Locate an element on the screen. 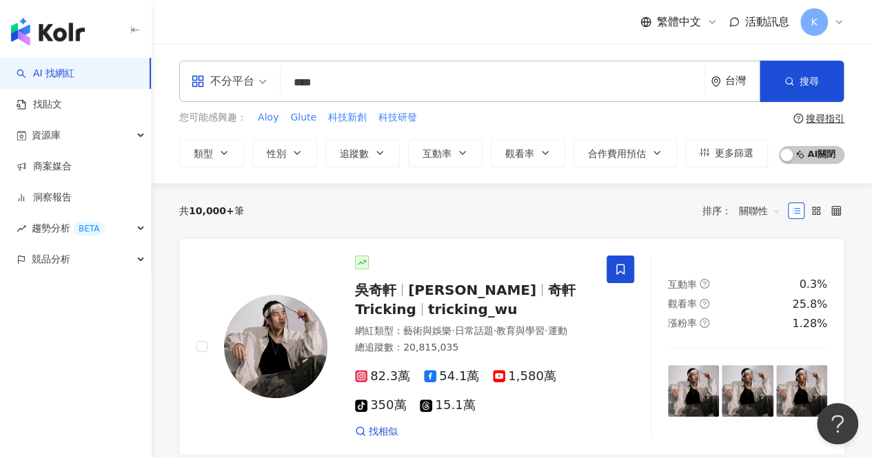  button: 性別 is located at coordinates (285, 153).